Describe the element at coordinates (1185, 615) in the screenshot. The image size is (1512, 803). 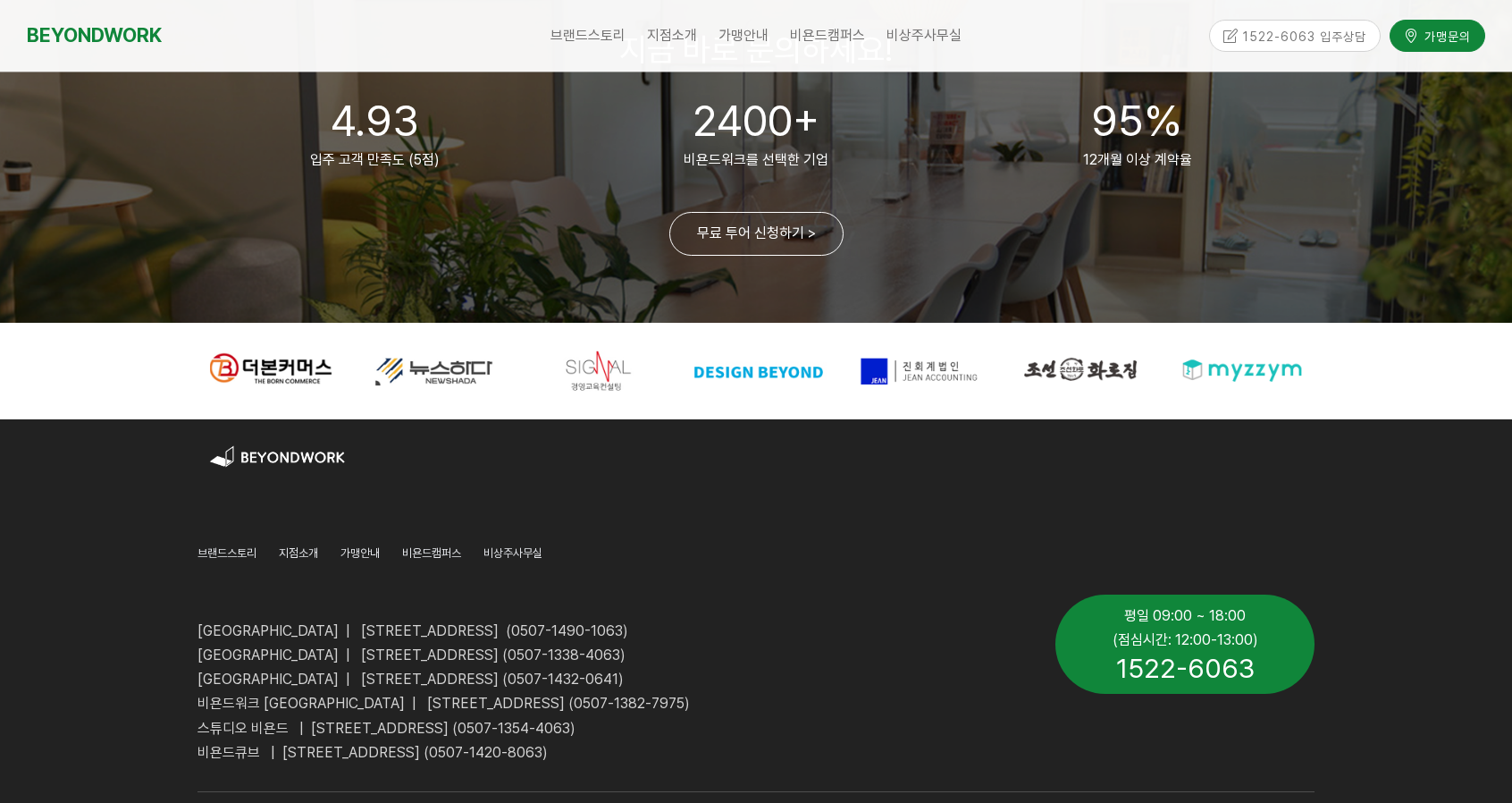
I see `span: 평일 09:00 ~ 18:00` at that location.